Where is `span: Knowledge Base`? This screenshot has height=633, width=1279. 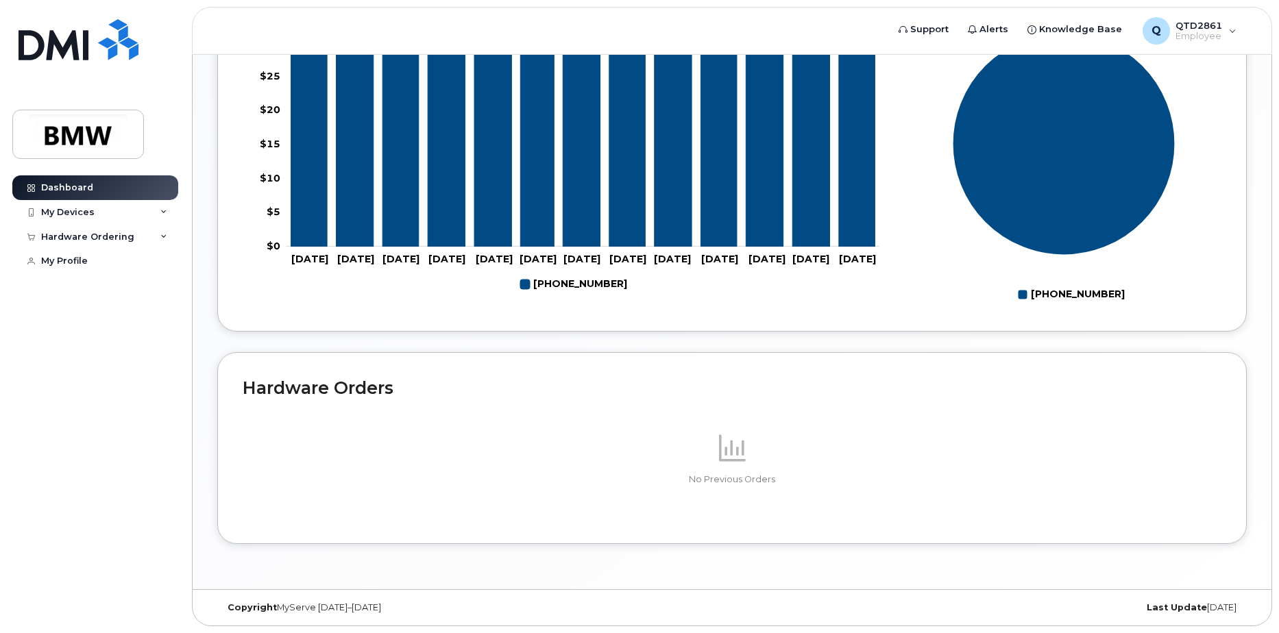 span: Knowledge Base is located at coordinates (1080, 29).